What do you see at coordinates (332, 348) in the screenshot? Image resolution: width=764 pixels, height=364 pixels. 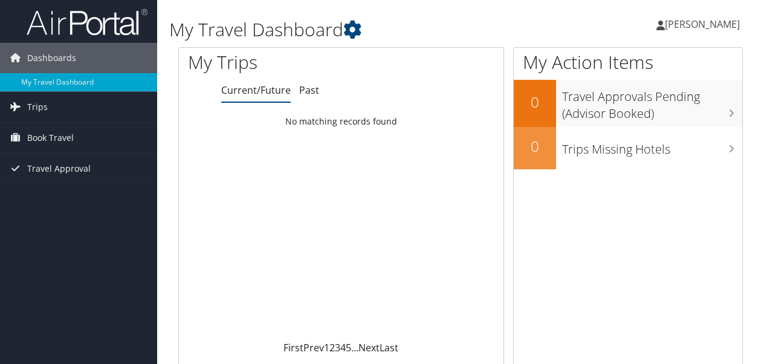 I see `a: 2` at bounding box center [332, 348].